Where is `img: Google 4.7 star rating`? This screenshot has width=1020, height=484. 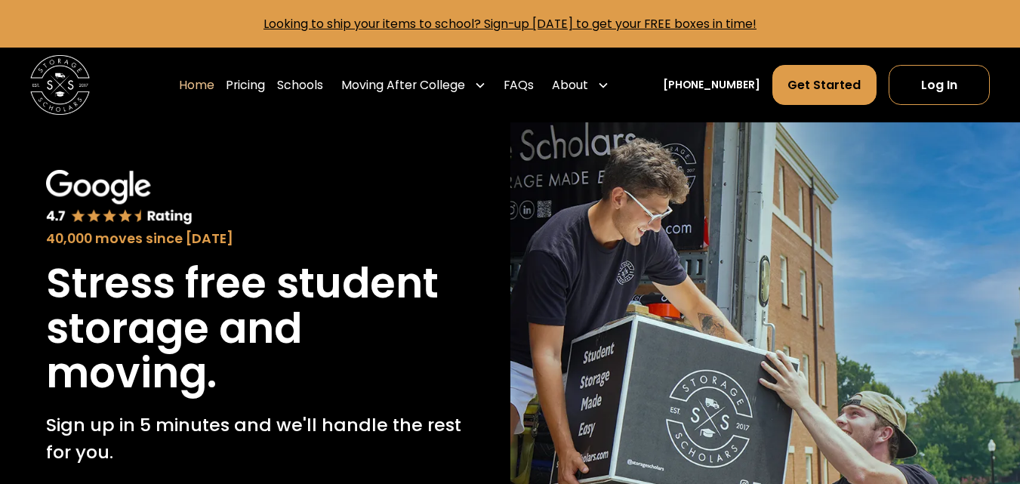
img: Google 4.7 star rating is located at coordinates (119, 198).